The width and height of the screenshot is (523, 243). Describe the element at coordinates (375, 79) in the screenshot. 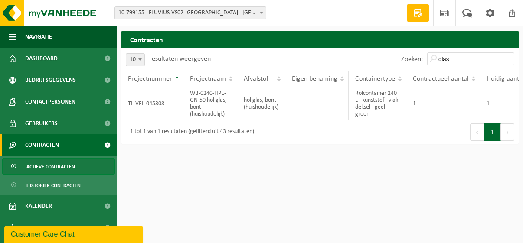

I see `span: Containertype` at that location.